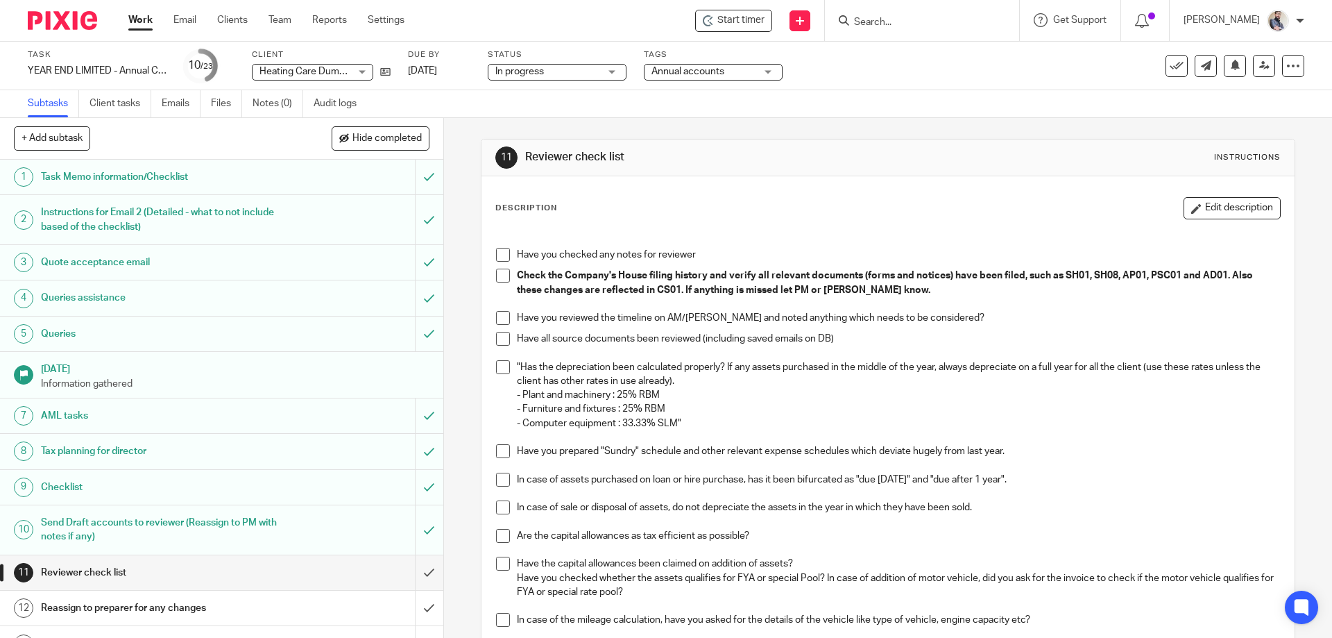 Image resolution: width=1332 pixels, height=638 pixels. What do you see at coordinates (161, 298) in the screenshot?
I see `h1: Queries assistance` at bounding box center [161, 298].